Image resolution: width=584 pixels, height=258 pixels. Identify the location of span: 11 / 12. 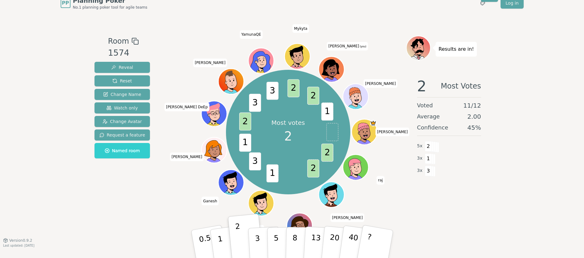
(472, 106).